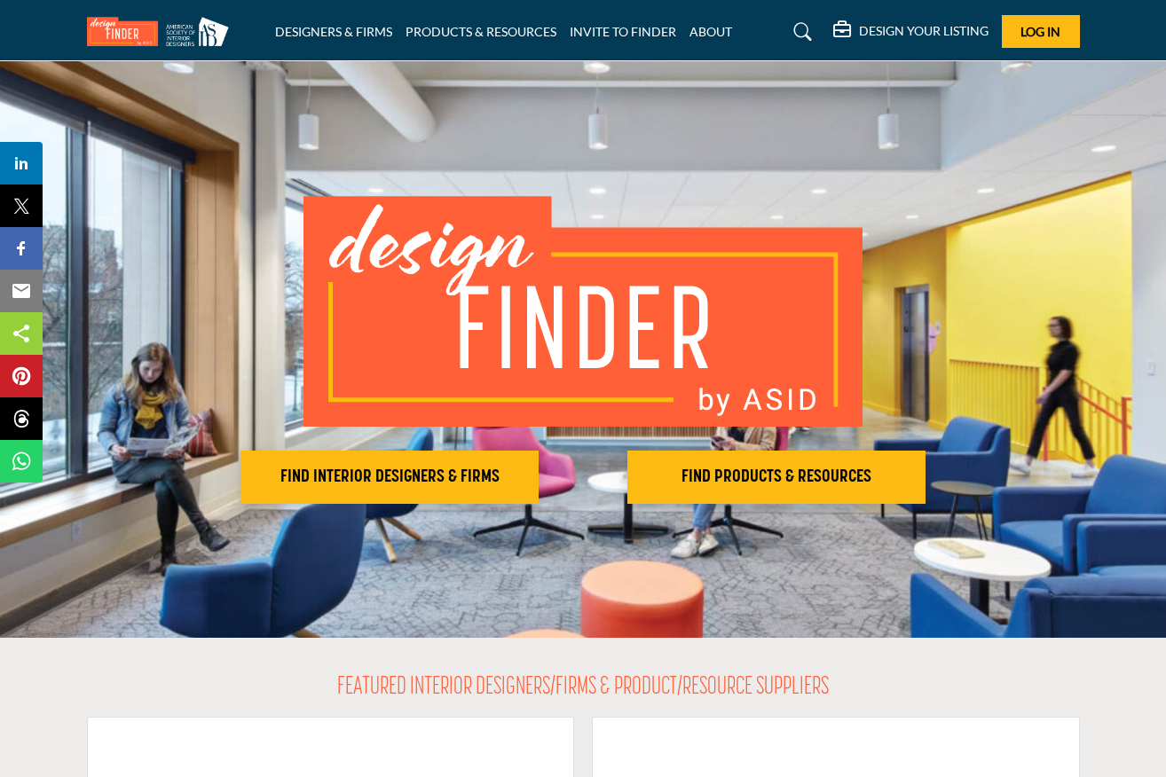 This screenshot has height=777, width=1166. What do you see at coordinates (924, 31) in the screenshot?
I see `h5: DESIGN YOUR LISTING` at bounding box center [924, 31].